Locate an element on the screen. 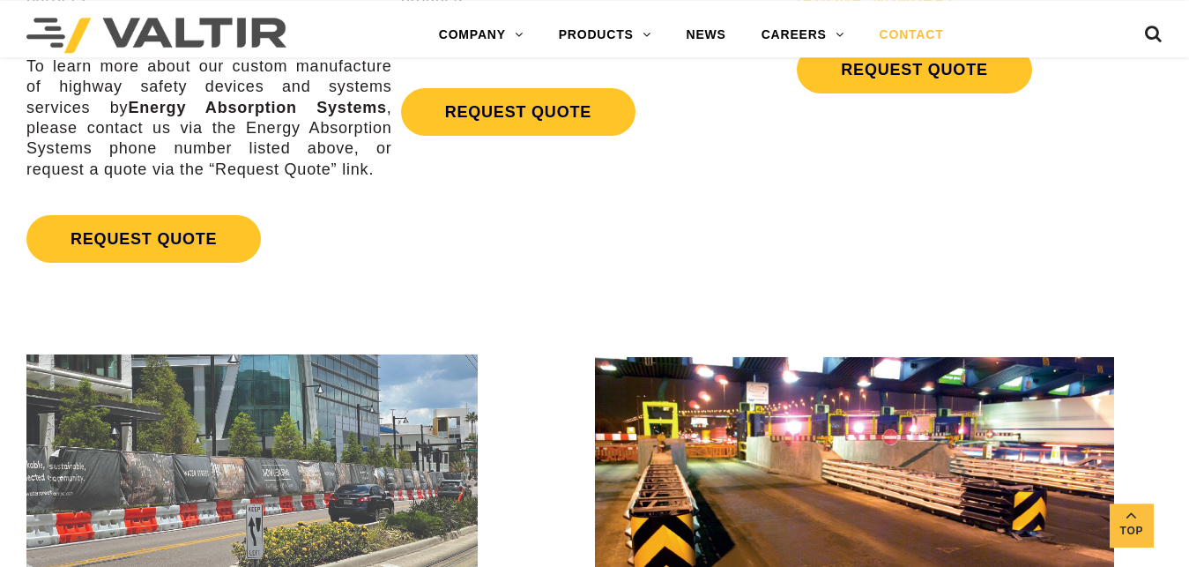  a: NEWS is located at coordinates (705, 35).